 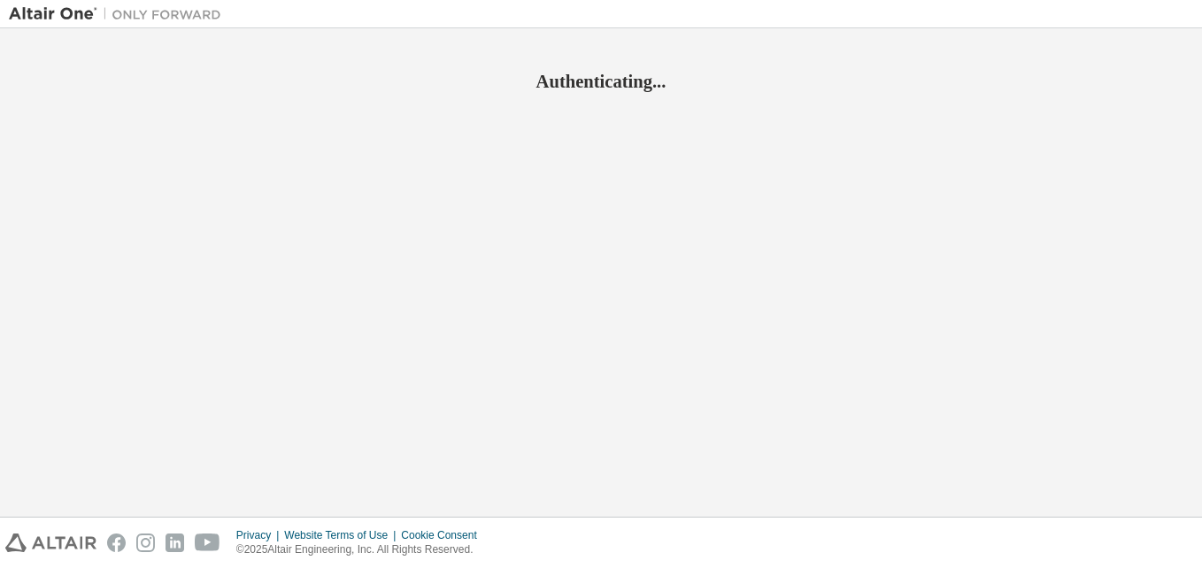 What do you see at coordinates (343, 536) in the screenshot?
I see `div: Website Terms of Use` at bounding box center [343, 536].